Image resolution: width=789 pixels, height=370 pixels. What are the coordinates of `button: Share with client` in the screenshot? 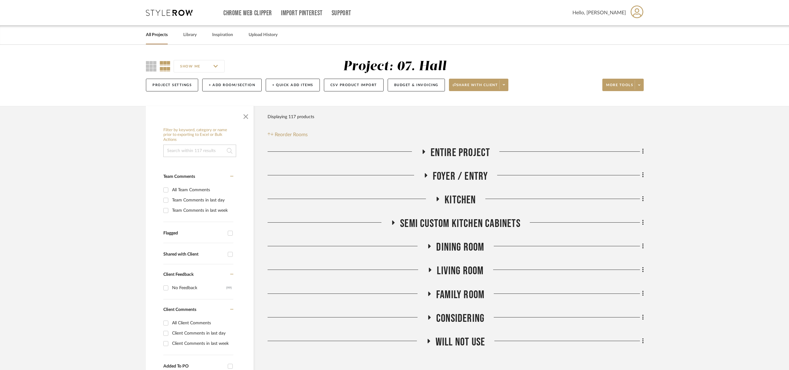 It's located at (479, 85).